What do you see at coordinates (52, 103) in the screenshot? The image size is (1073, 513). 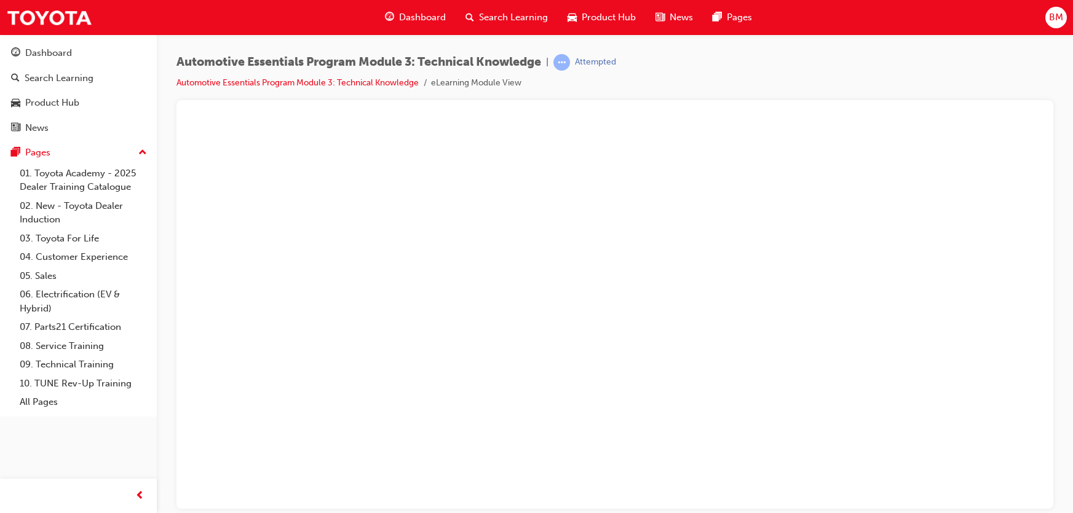 I see `div: Product Hub` at bounding box center [52, 103].